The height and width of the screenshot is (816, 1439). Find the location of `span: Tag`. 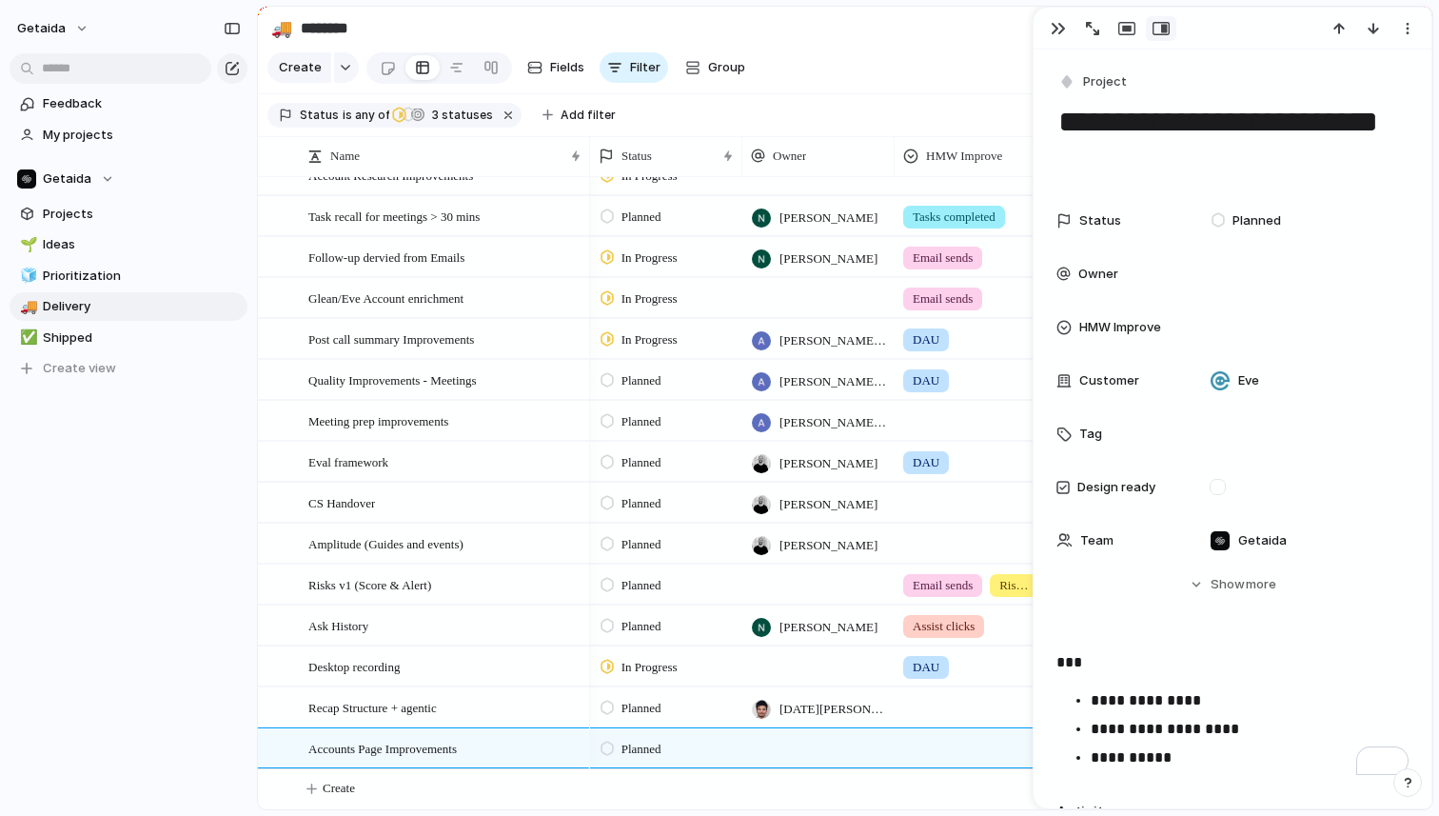

span: Tag is located at coordinates (1091, 434).